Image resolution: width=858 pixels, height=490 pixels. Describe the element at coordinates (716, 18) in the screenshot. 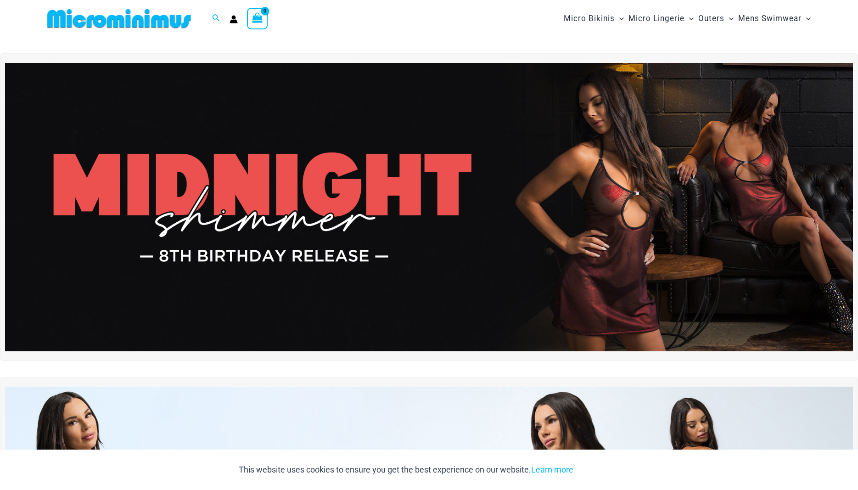

I see `a: OutersMenu ToggleMenu Toggle` at that location.